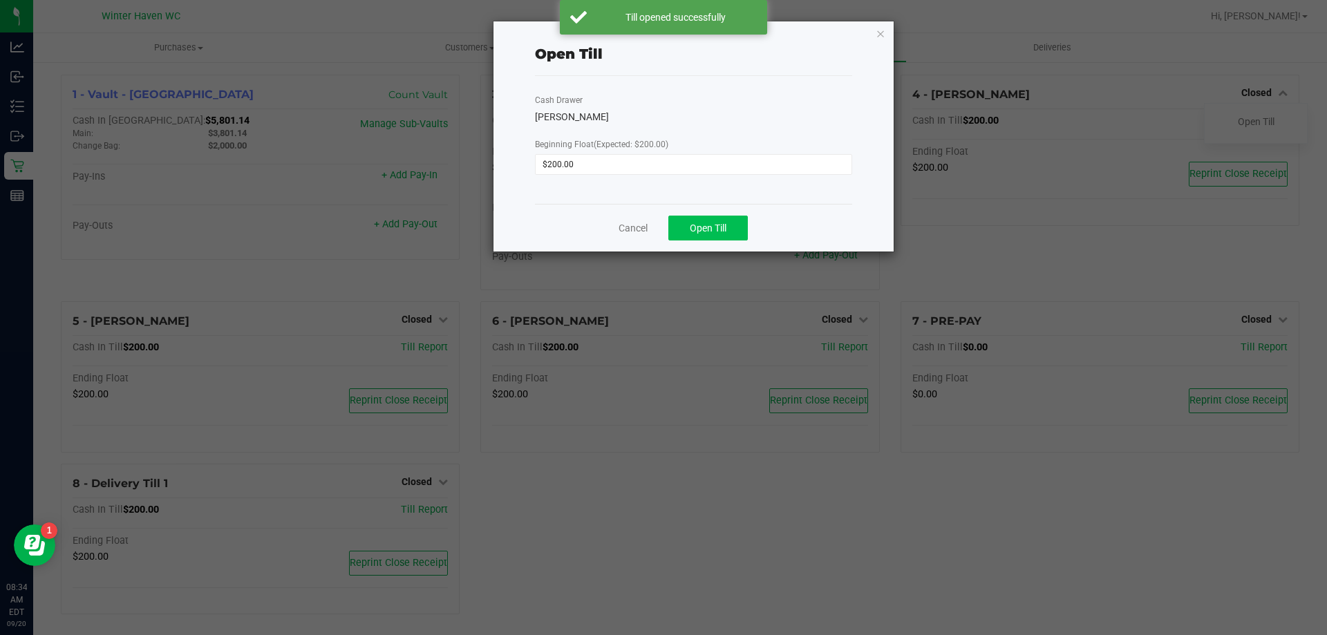 This screenshot has height=635, width=1327. Describe the element at coordinates (601, 144) in the screenshot. I see `span: Beginning Float` at that location.